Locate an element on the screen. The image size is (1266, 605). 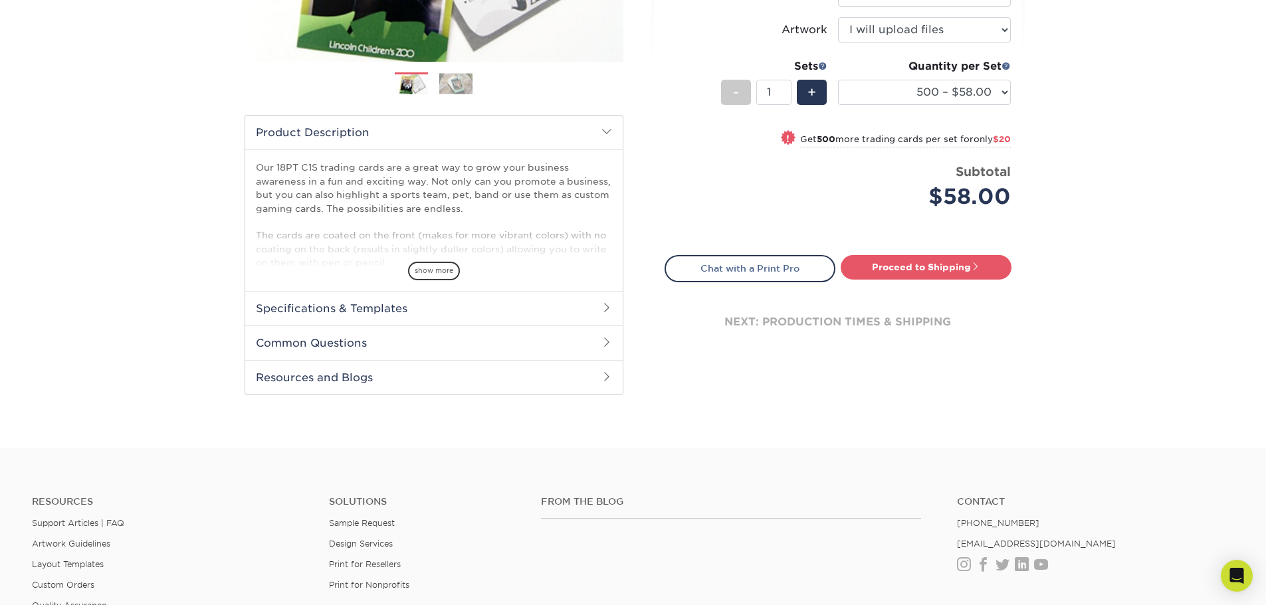
a: Chat with a Print Pro is located at coordinates (749, 268).